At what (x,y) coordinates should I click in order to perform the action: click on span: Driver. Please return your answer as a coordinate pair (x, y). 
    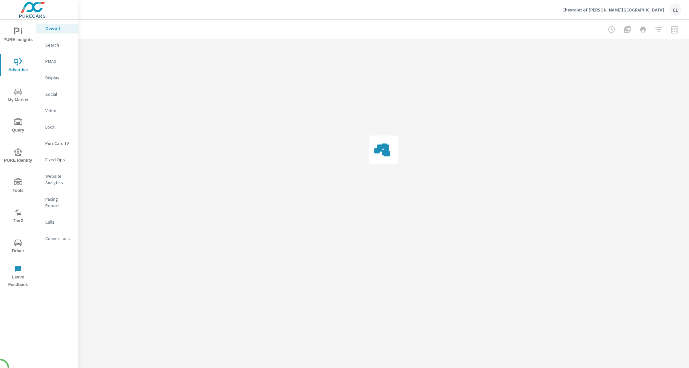
    Looking at the image, I should click on (18, 247).